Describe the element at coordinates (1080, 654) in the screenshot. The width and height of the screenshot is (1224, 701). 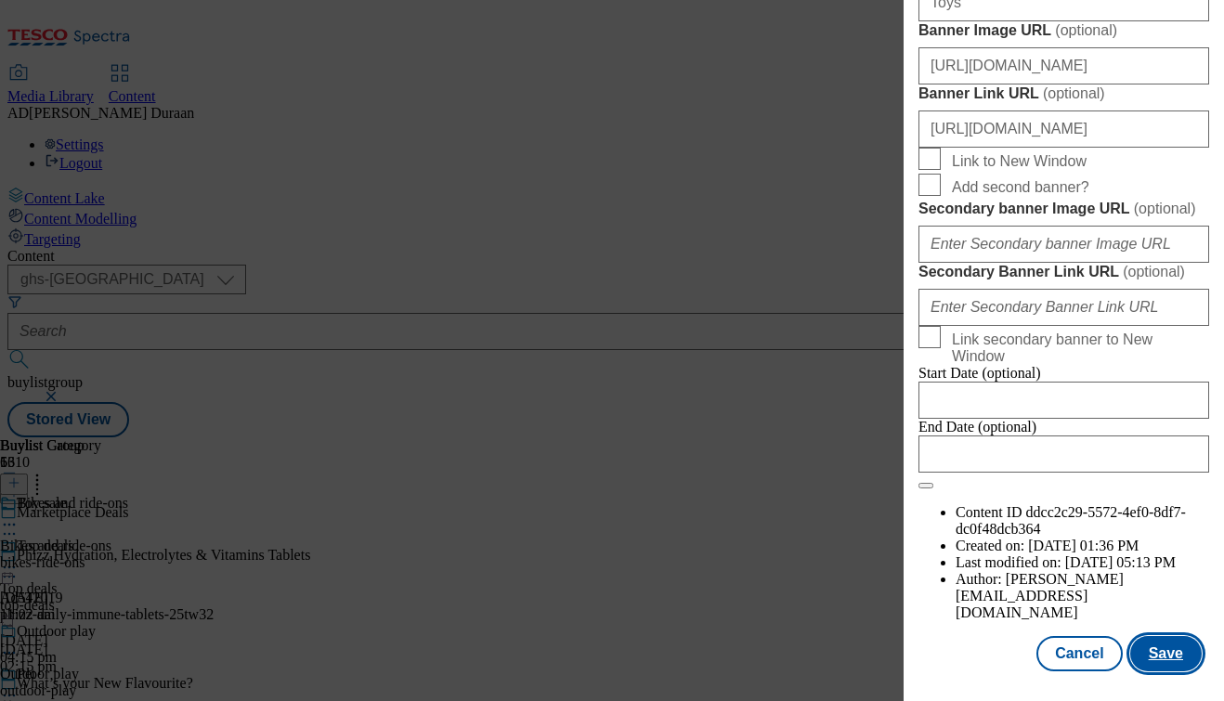
I see `button: Cancel` at that location.